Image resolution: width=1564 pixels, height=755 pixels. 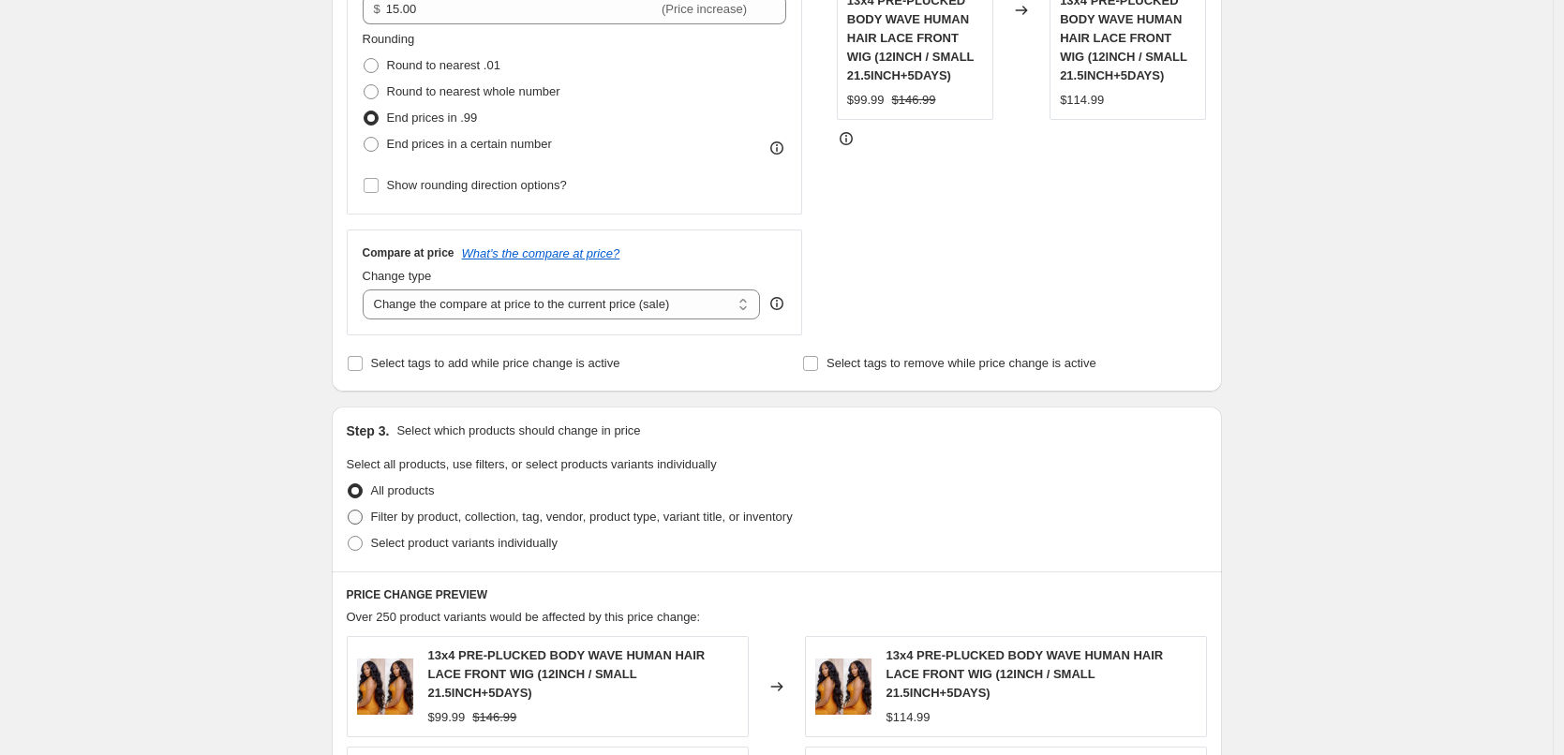 What do you see at coordinates (443, 65) in the screenshot?
I see `span: Round to nearest .01` at bounding box center [443, 65].